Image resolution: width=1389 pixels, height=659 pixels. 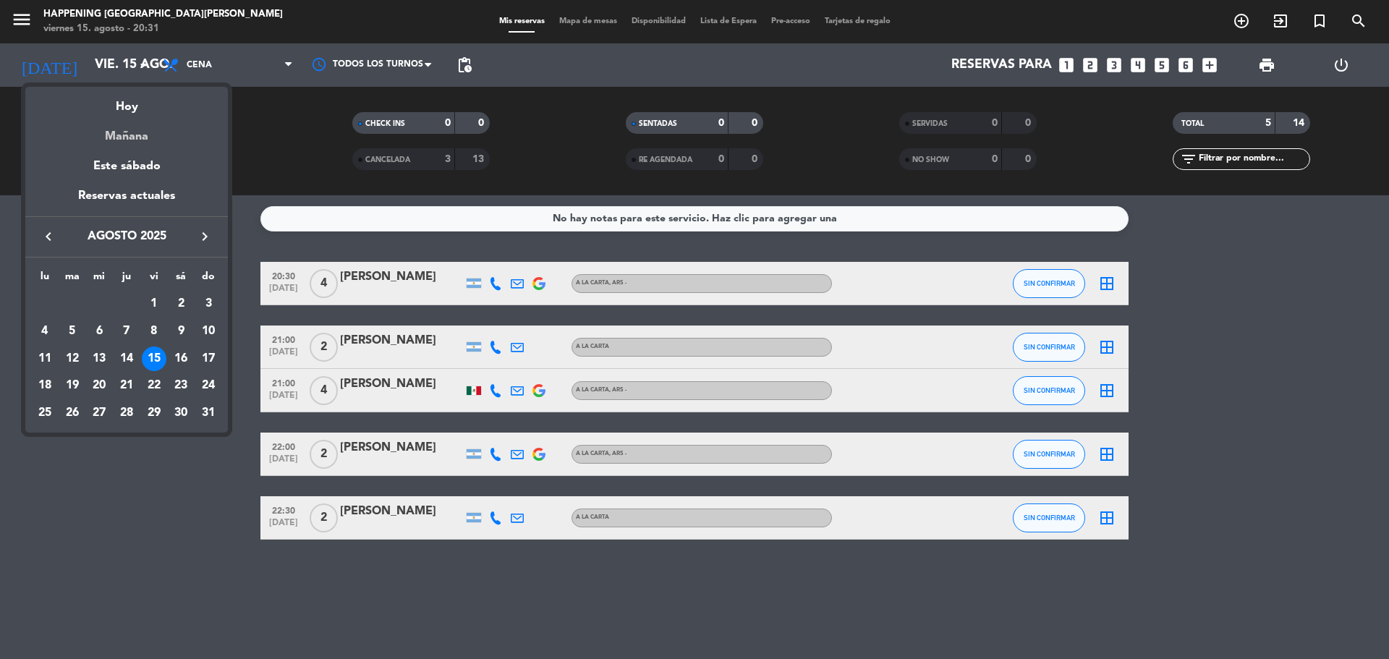 What do you see at coordinates (45, 386) in the screenshot?
I see `div: 18` at bounding box center [45, 386].